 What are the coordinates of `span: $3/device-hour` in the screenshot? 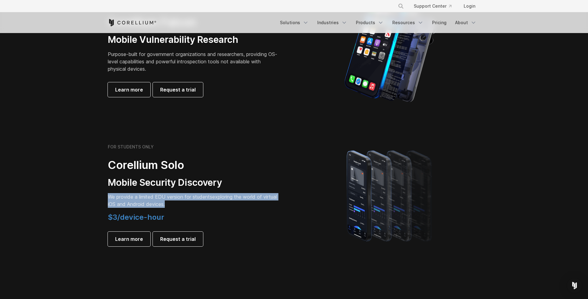 It's located at (136, 217).